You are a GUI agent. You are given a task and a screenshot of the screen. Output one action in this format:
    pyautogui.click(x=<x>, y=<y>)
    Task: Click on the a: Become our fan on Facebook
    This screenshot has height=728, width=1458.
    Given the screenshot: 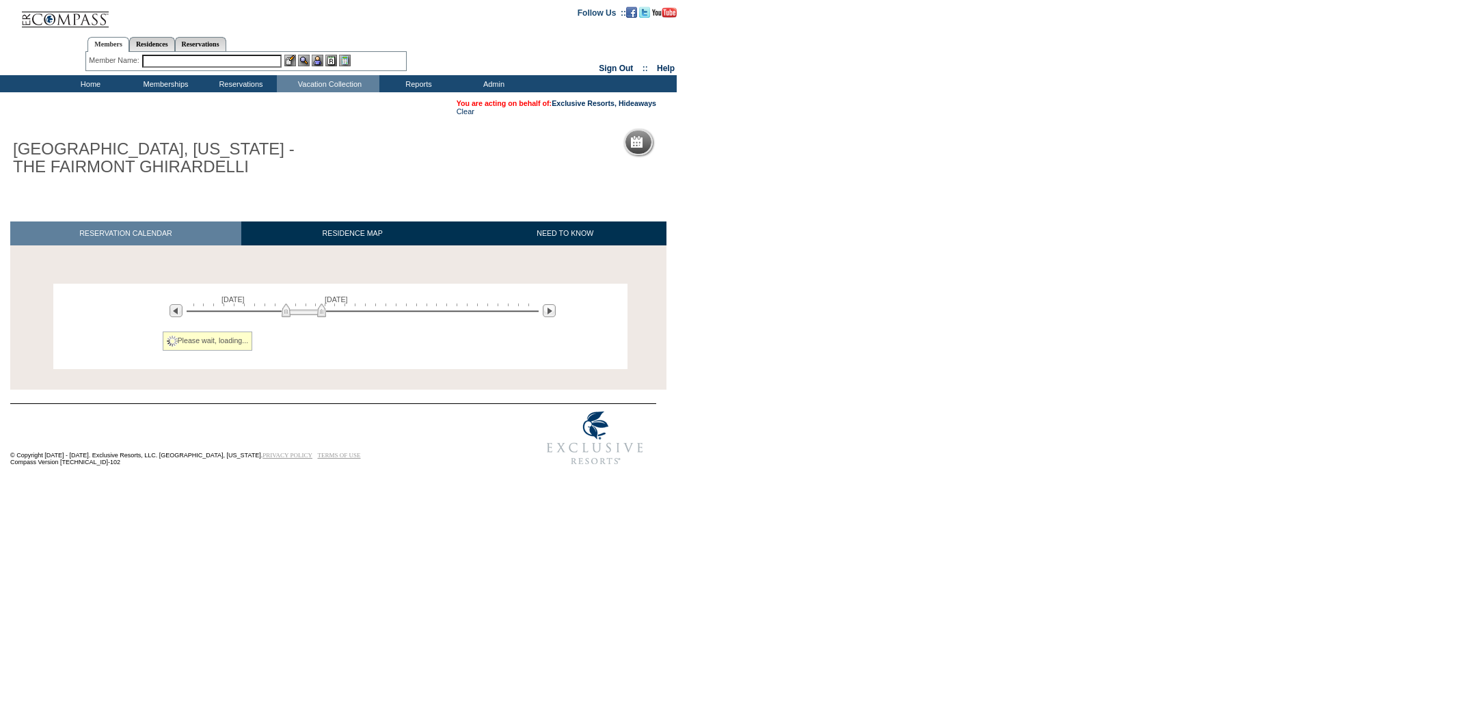 What is the action you would take?
    pyautogui.click(x=631, y=12)
    